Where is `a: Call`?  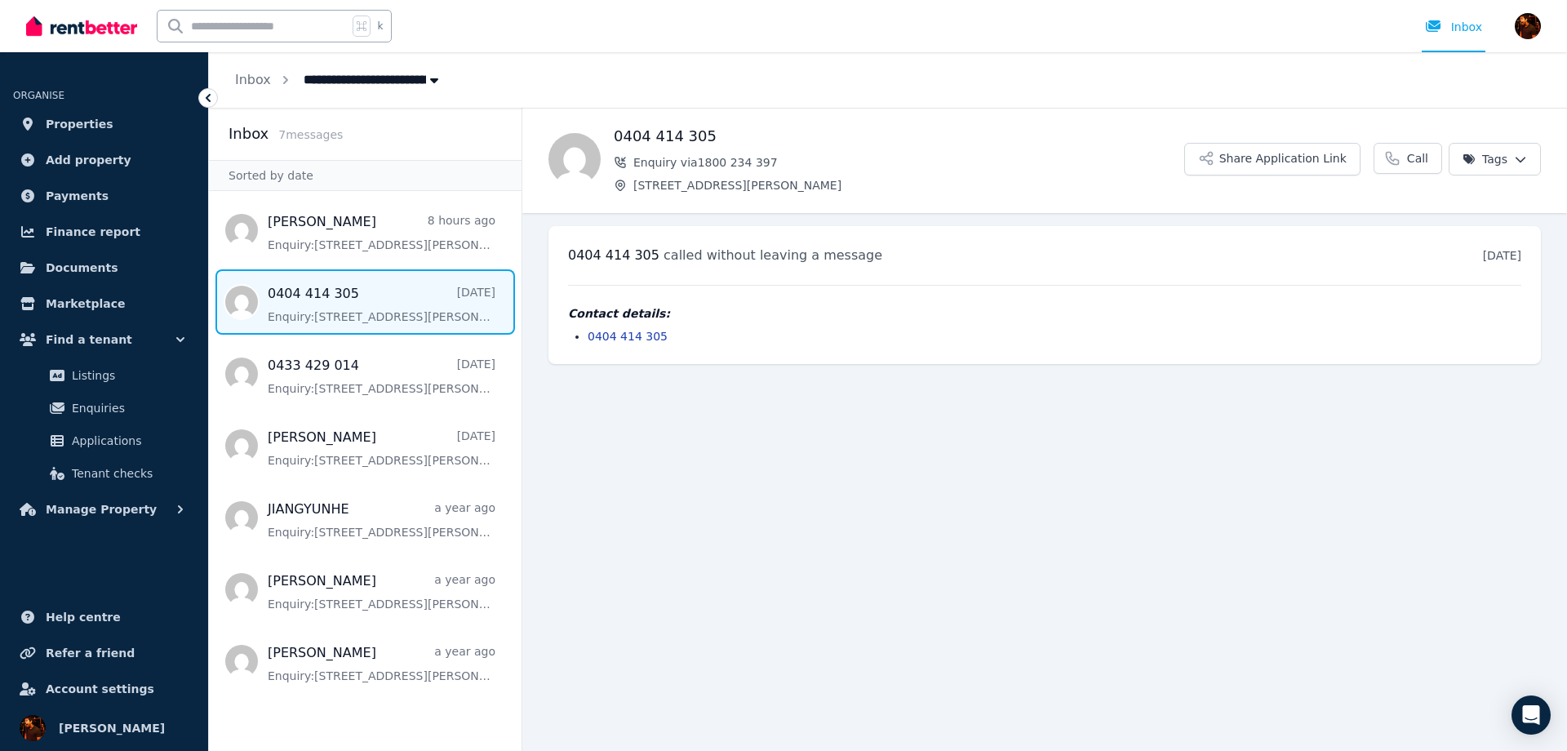
a: Call is located at coordinates (1407, 158).